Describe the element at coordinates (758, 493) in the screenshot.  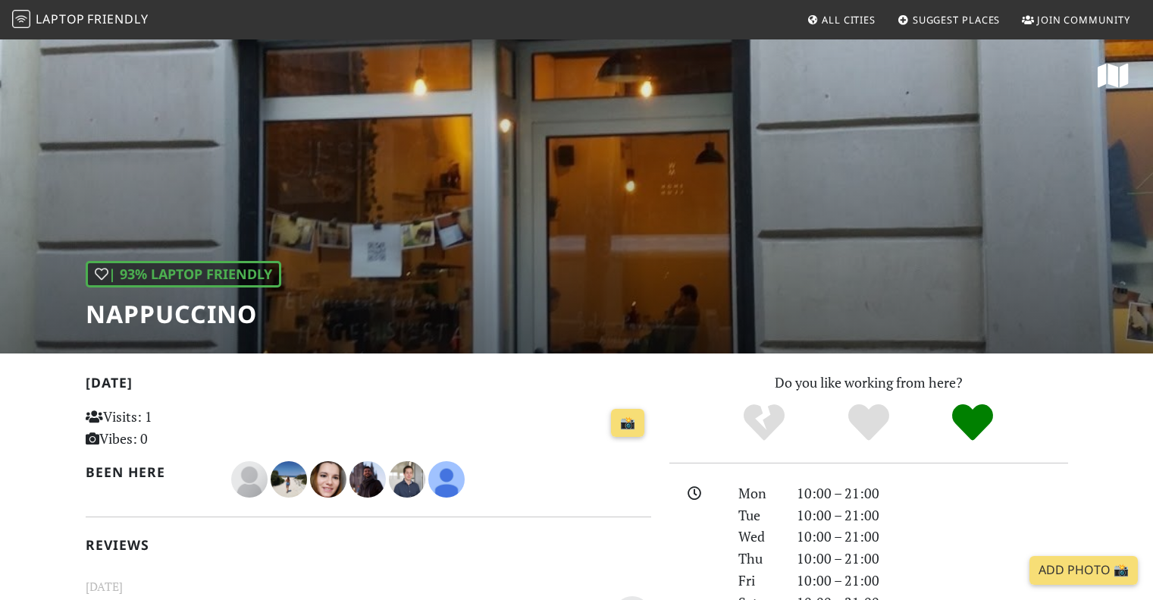
I see `div: Mon` at that location.